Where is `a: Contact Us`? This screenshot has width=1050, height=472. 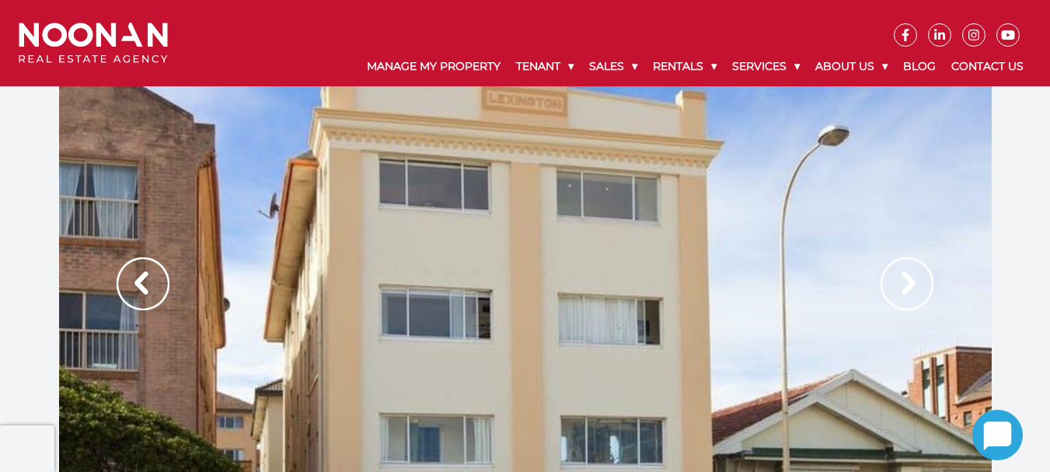 a: Contact Us is located at coordinates (987, 66).